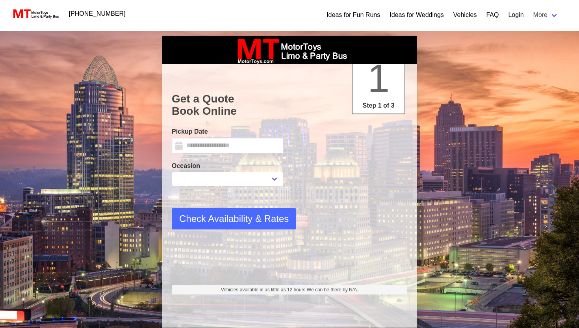  I want to click on span: Vehicles available in as little as 12 hours., so click(289, 289).